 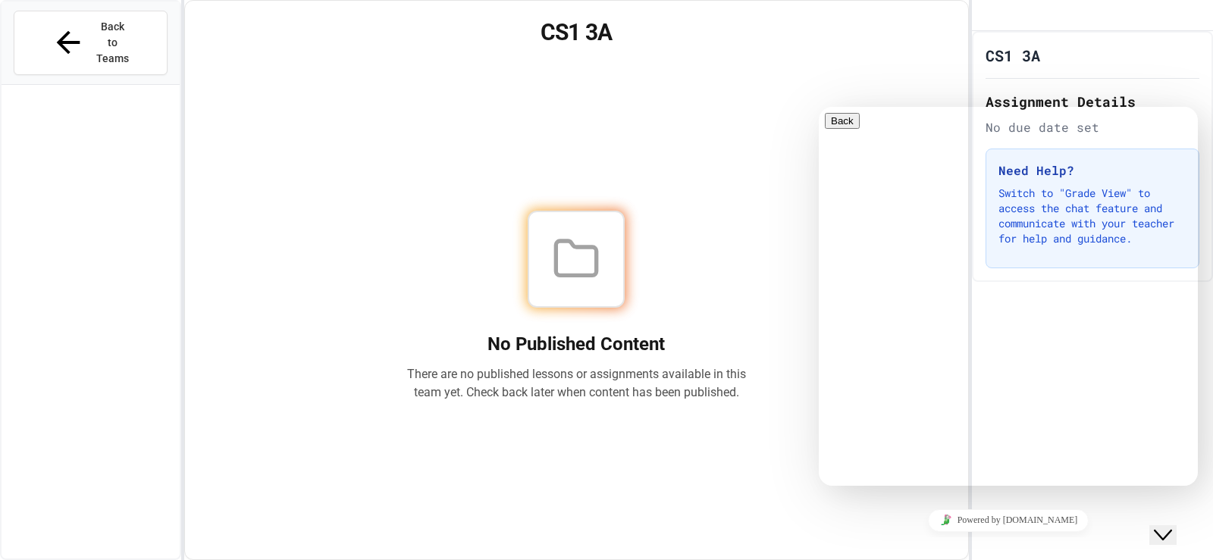 What do you see at coordinates (576, 384) in the screenshot?
I see `p: There are no published lessons or assignments available in this team yet. Check back later when c...` at bounding box center [576, 384].